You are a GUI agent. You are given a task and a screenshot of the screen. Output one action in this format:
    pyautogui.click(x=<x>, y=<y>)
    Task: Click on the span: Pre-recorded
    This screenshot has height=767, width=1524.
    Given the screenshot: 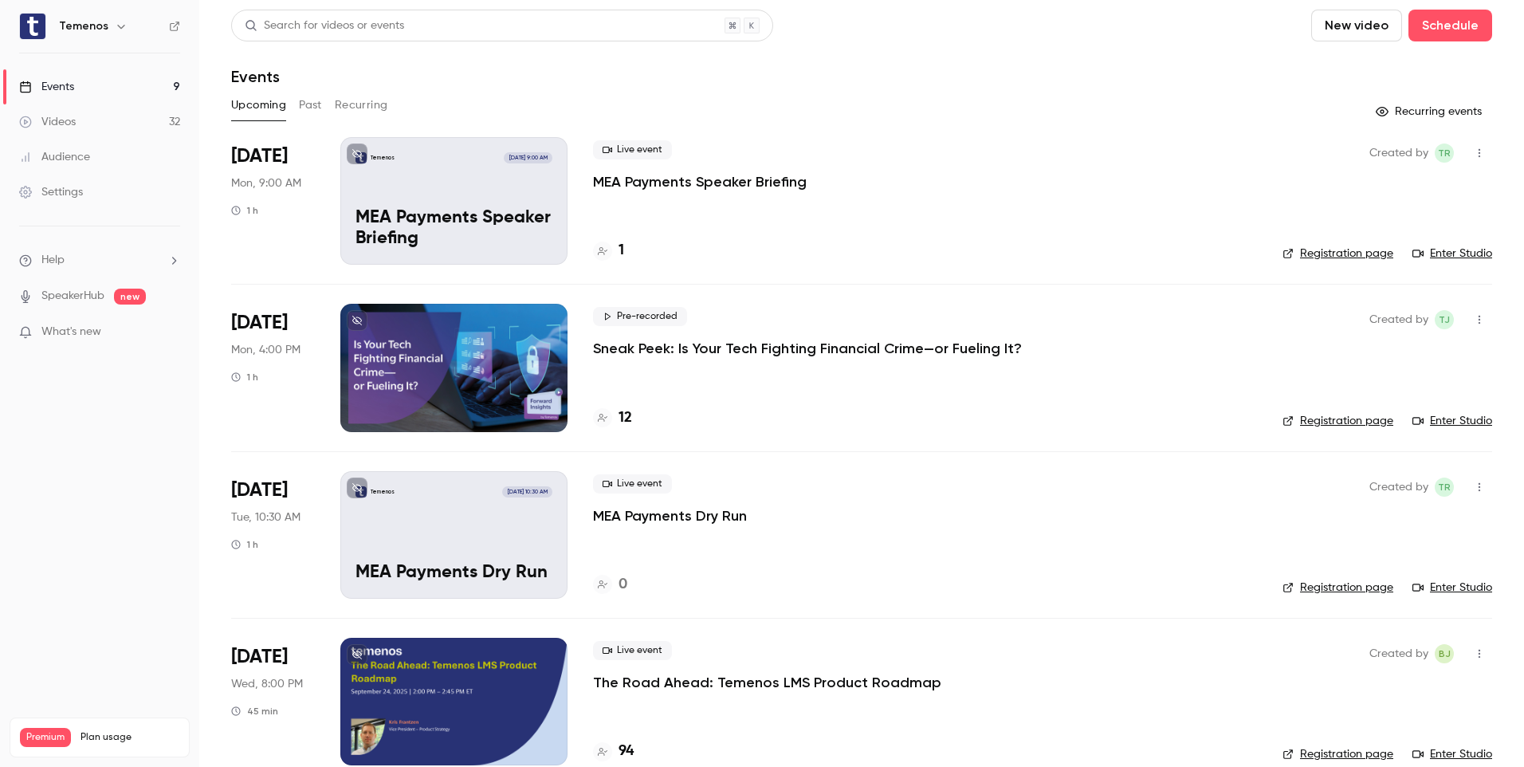 What is the action you would take?
    pyautogui.click(x=640, y=316)
    